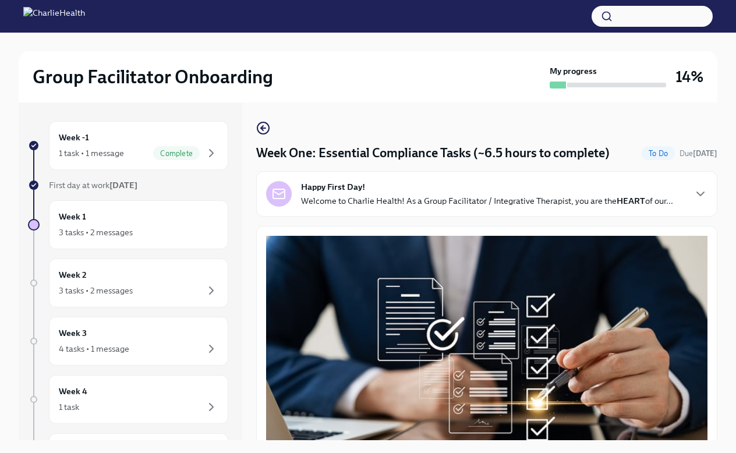 This screenshot has height=453, width=736. What do you see at coordinates (73, 275) in the screenshot?
I see `h6: Week 2` at bounding box center [73, 275].